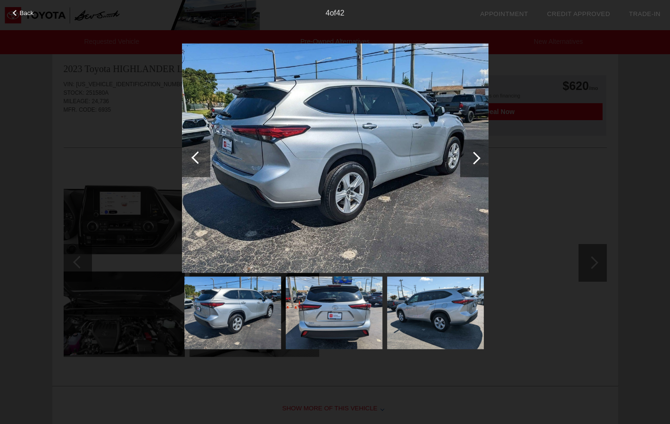 The image size is (670, 424). Describe the element at coordinates (334, 313) in the screenshot. I see `img: 5.jpg` at that location.